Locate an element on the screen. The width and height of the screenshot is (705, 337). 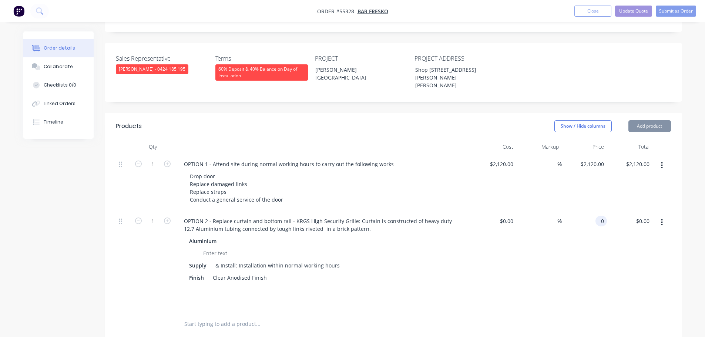
button: Linked Orders is located at coordinates (58, 104).